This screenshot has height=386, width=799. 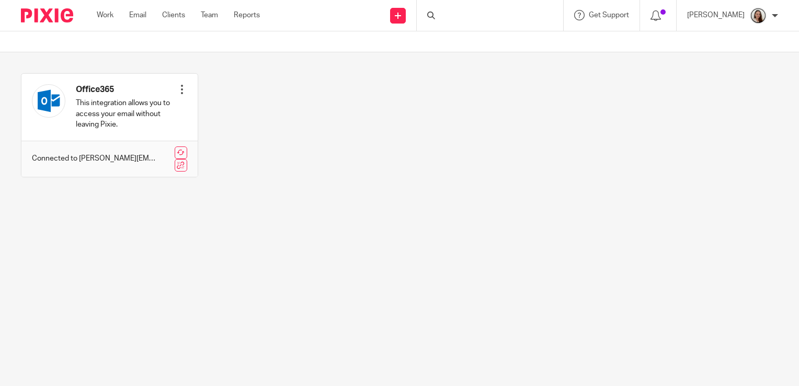 I want to click on img: Profile.png, so click(x=759, y=16).